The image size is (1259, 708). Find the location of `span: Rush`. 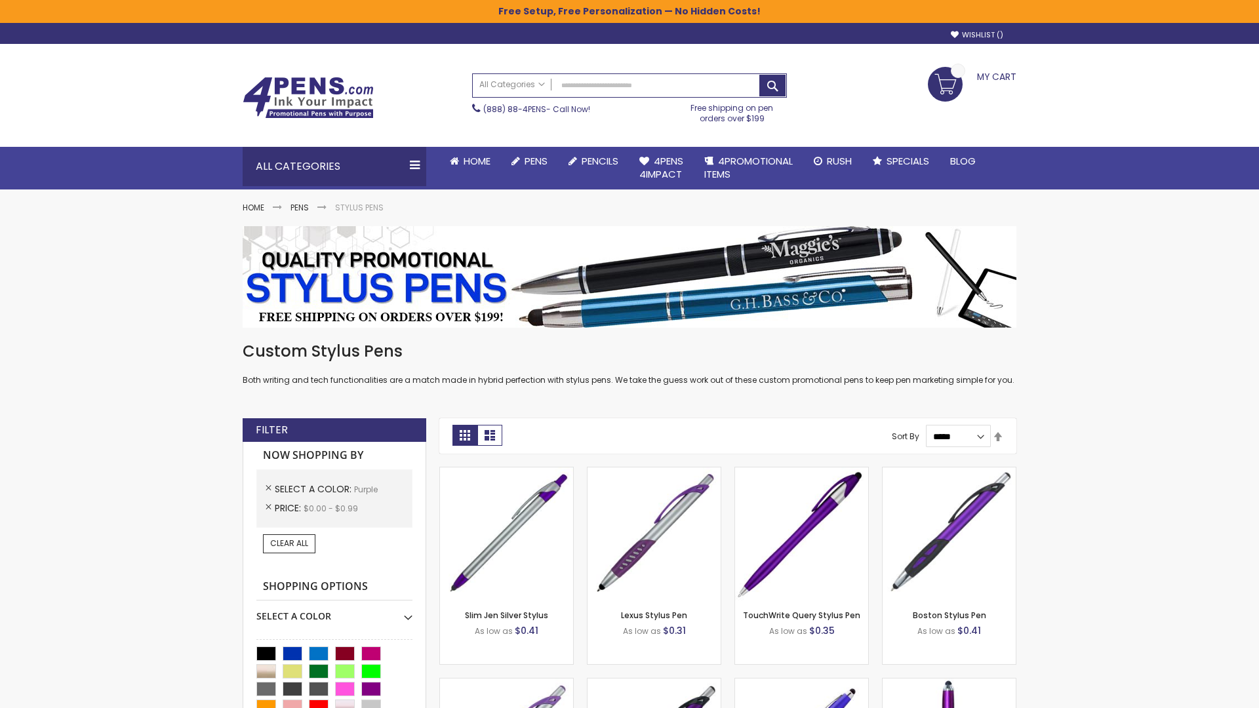

span: Rush is located at coordinates (840, 161).